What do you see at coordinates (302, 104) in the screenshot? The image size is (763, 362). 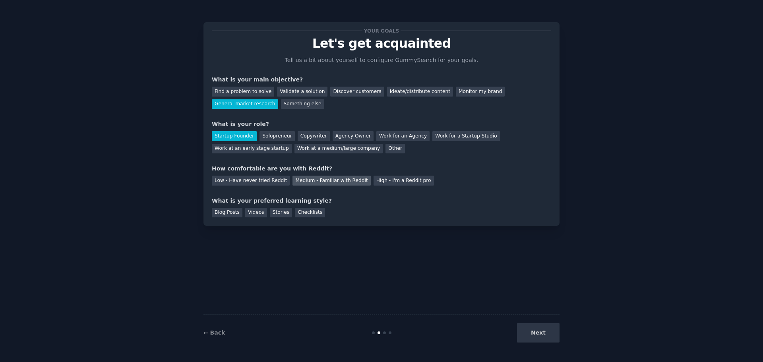 I see `div: Something else` at bounding box center [302, 104].